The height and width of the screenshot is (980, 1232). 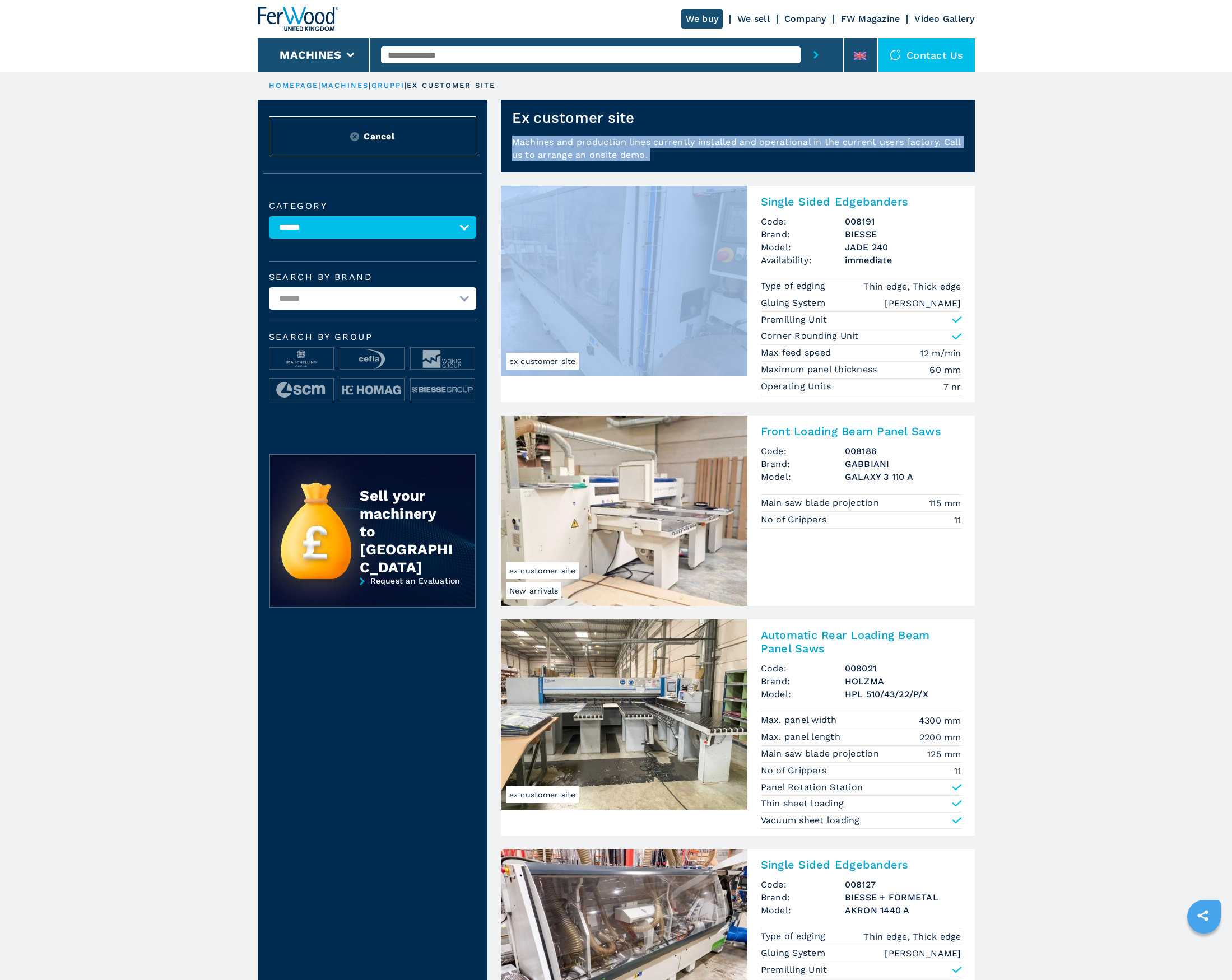 What do you see at coordinates (927, 55) in the screenshot?
I see `div: Contact us` at bounding box center [927, 55].